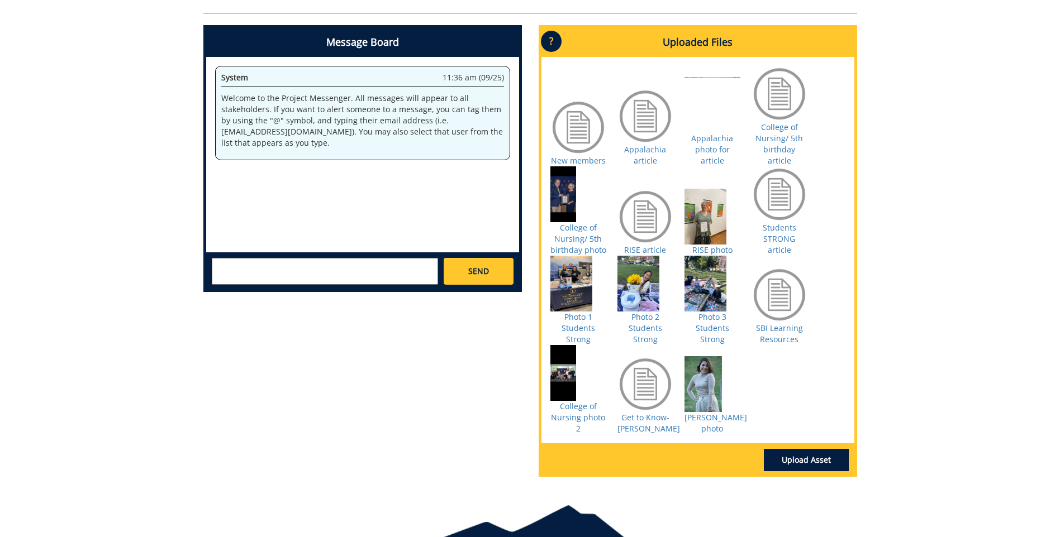 This screenshot has height=537, width=1060. Describe the element at coordinates (325, 271) in the screenshot. I see `textarea: messageToSend` at that location.